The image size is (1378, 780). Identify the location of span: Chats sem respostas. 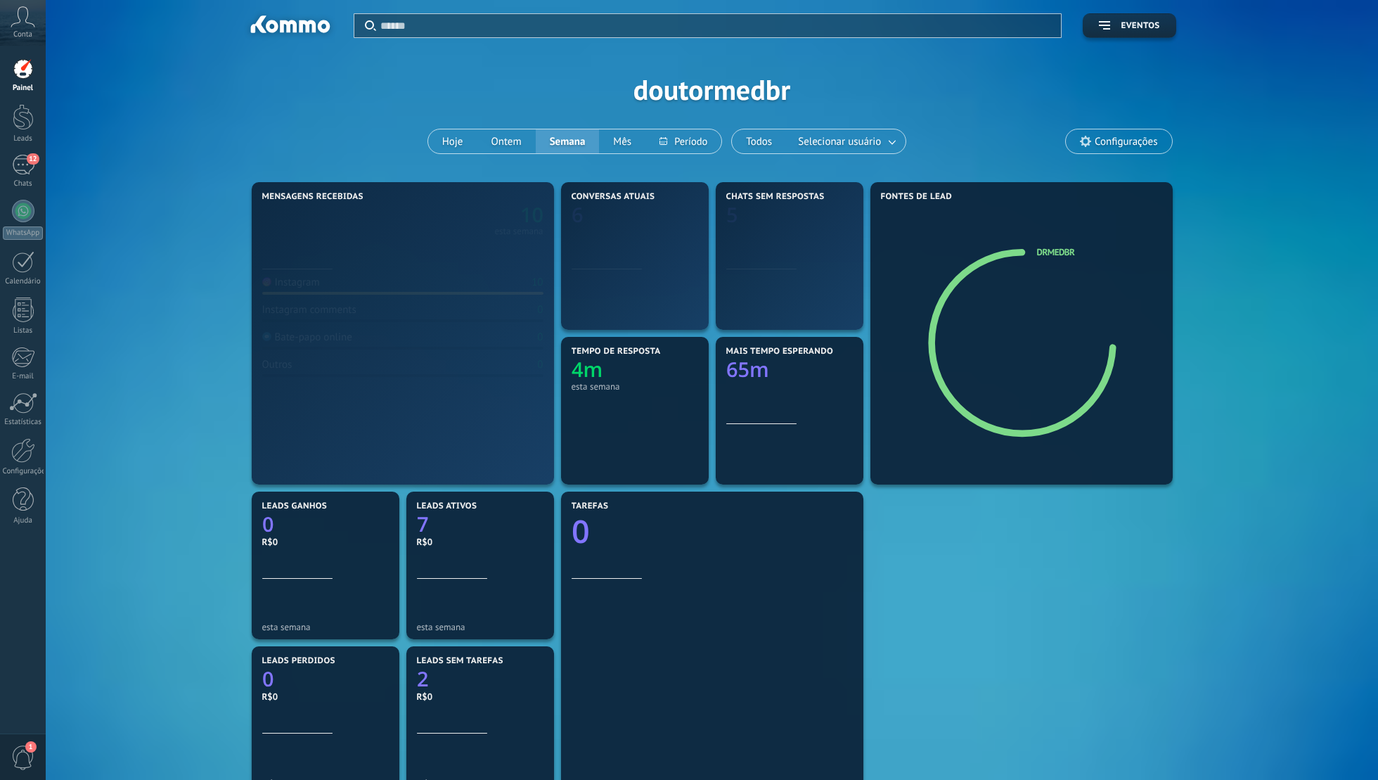
(775, 197).